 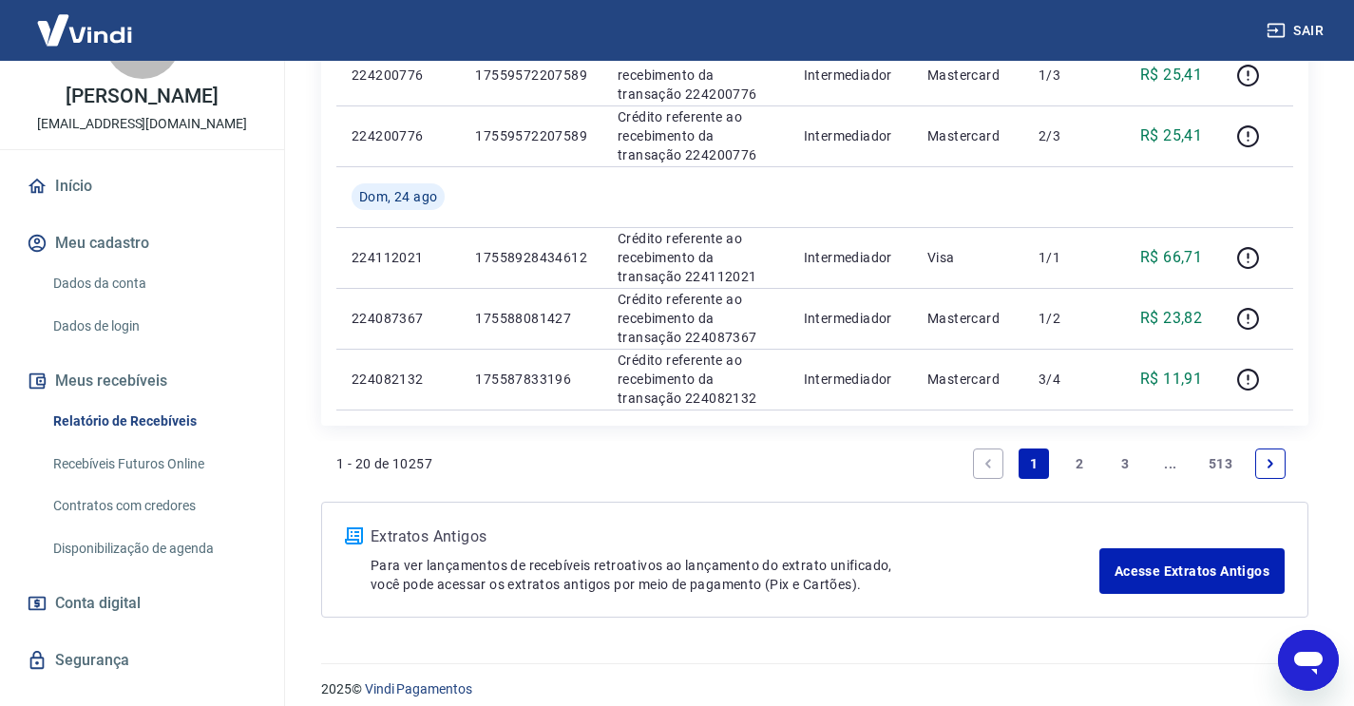 What do you see at coordinates (1171, 464) in the screenshot?
I see `a: Jump forward` at bounding box center [1171, 464].